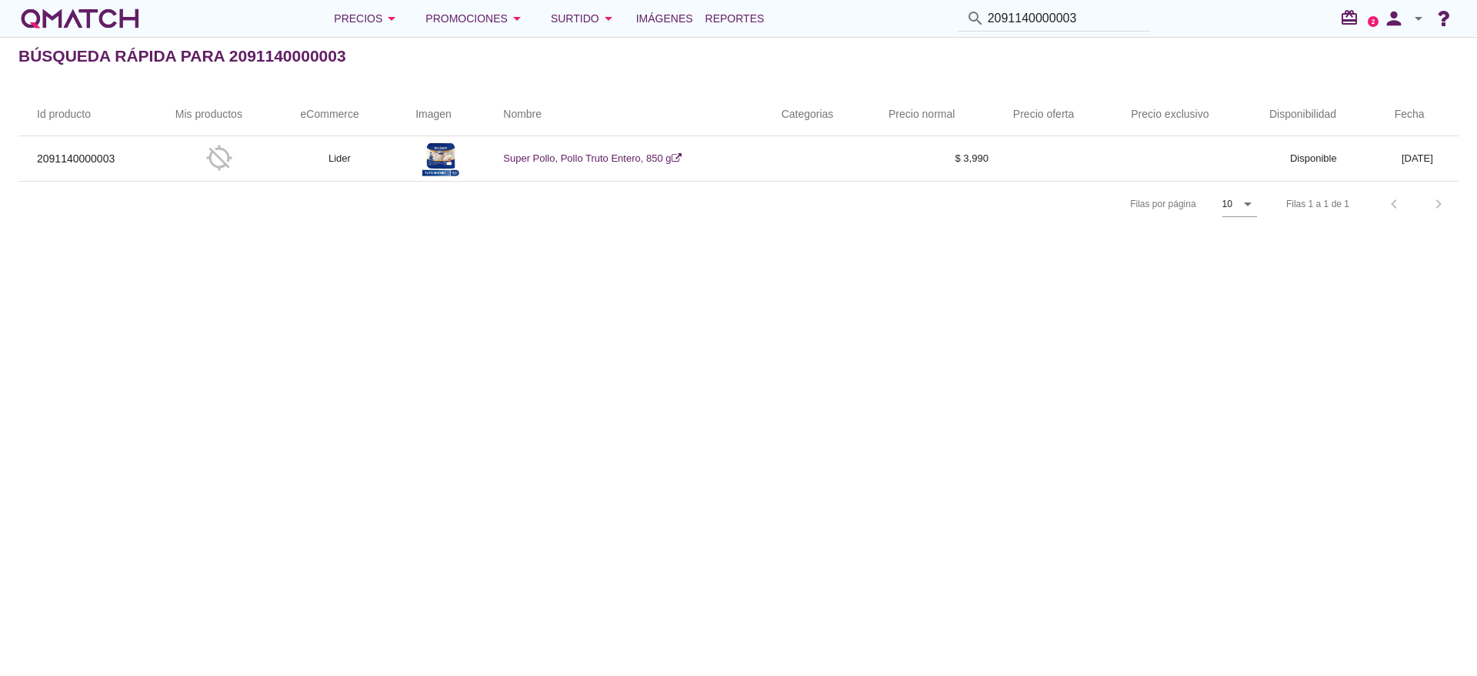  I want to click on th: Mis productos: Not sorted., so click(219, 115).